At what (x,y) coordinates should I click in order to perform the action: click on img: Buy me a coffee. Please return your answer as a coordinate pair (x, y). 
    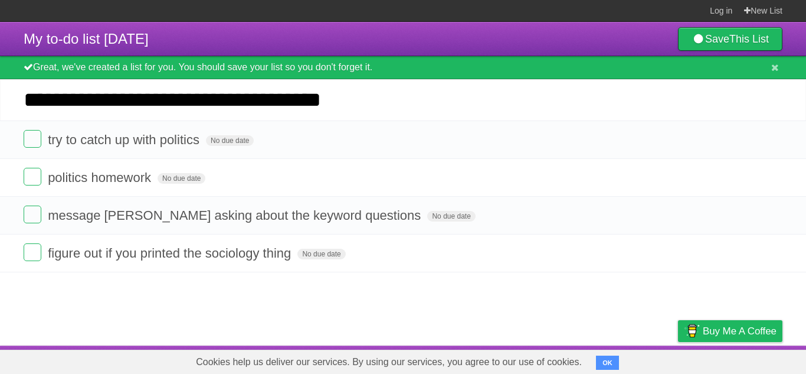
    Looking at the image, I should click on (692, 331).